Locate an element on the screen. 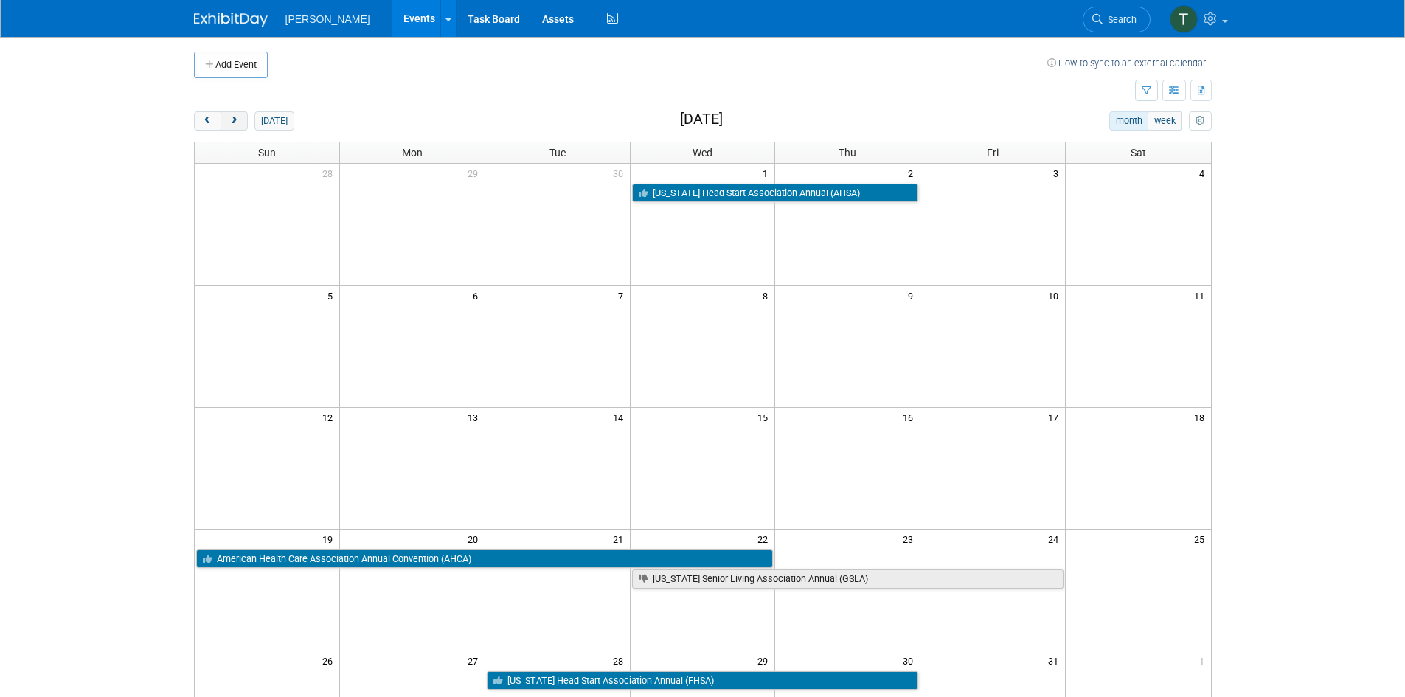 The width and height of the screenshot is (1405, 697). span: 21 is located at coordinates (620, 538).